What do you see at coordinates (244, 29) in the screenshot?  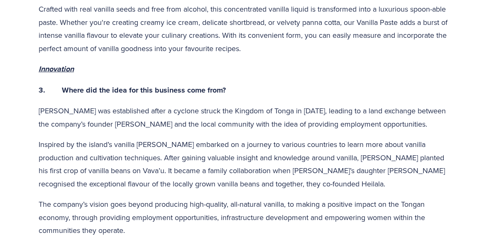 I see `p: Crafted with real vanilla seeds and free from alcohol, this concentrated vanilla liquid is transf...` at bounding box center [244, 29].